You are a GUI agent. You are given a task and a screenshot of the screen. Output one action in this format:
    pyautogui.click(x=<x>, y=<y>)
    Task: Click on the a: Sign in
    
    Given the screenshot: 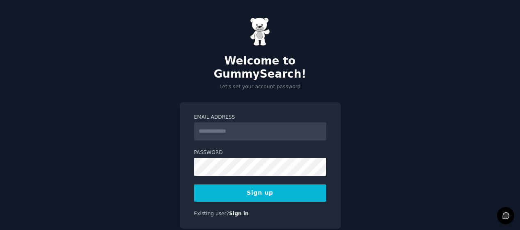 What is the action you would take?
    pyautogui.click(x=239, y=213)
    